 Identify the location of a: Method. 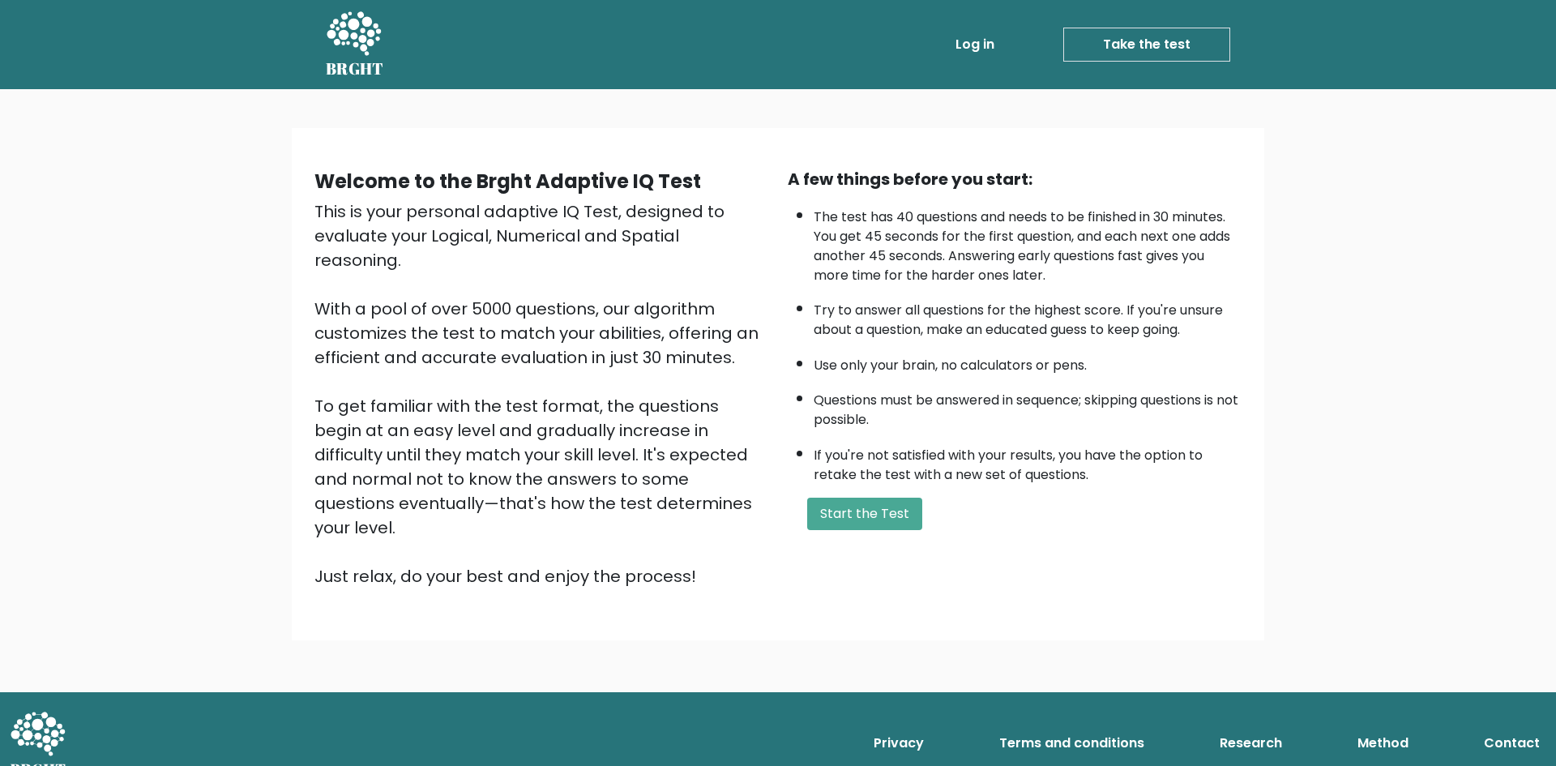
(1382, 743).